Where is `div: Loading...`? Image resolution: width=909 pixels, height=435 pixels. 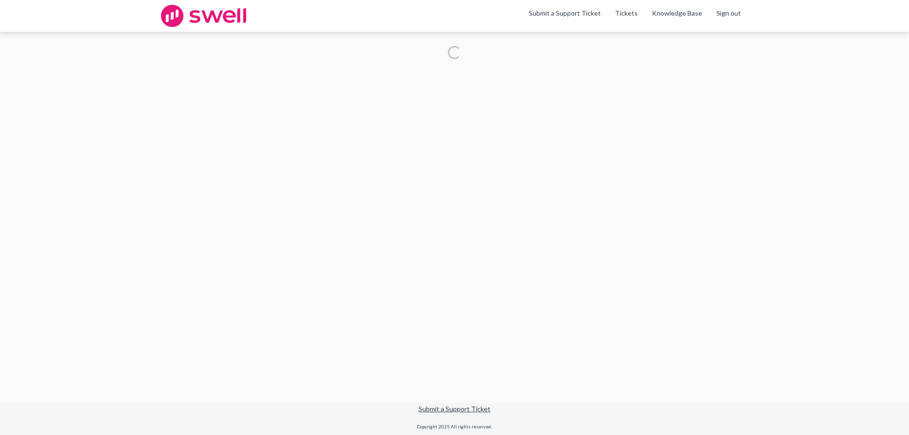
div: Loading... is located at coordinates (455, 53).